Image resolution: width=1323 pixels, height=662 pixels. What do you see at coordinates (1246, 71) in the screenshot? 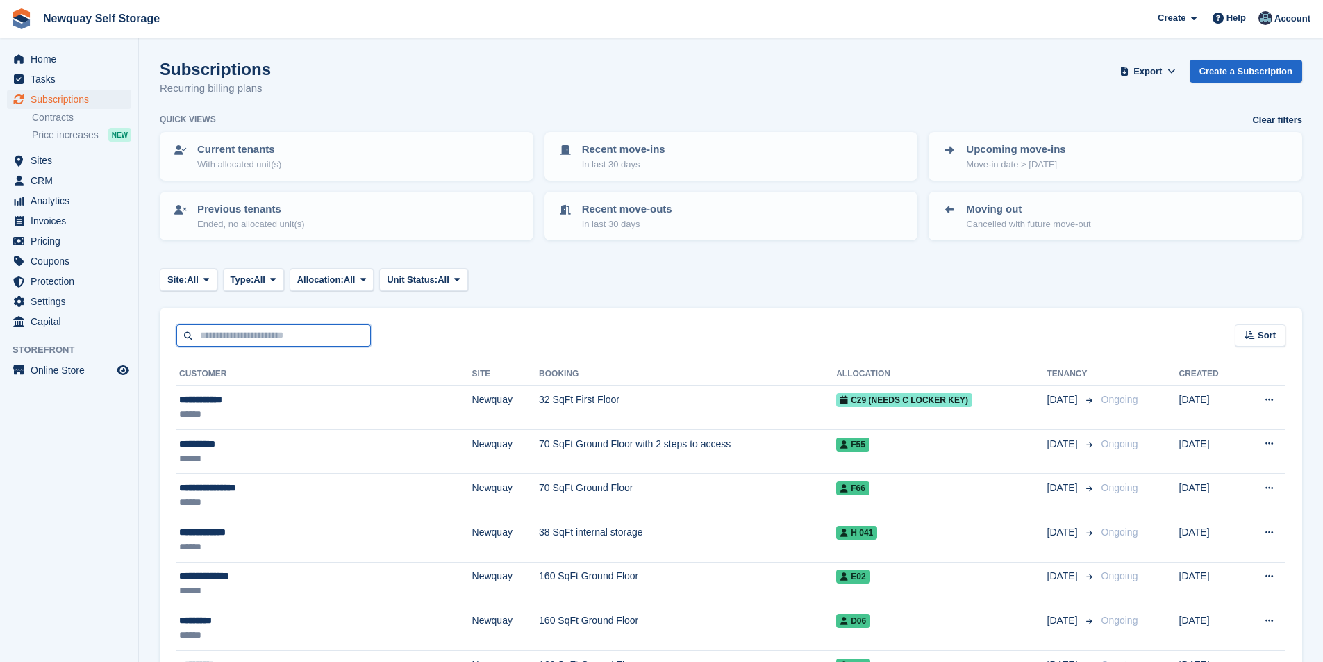
I see `a: Create a Subscription` at bounding box center [1246, 71].